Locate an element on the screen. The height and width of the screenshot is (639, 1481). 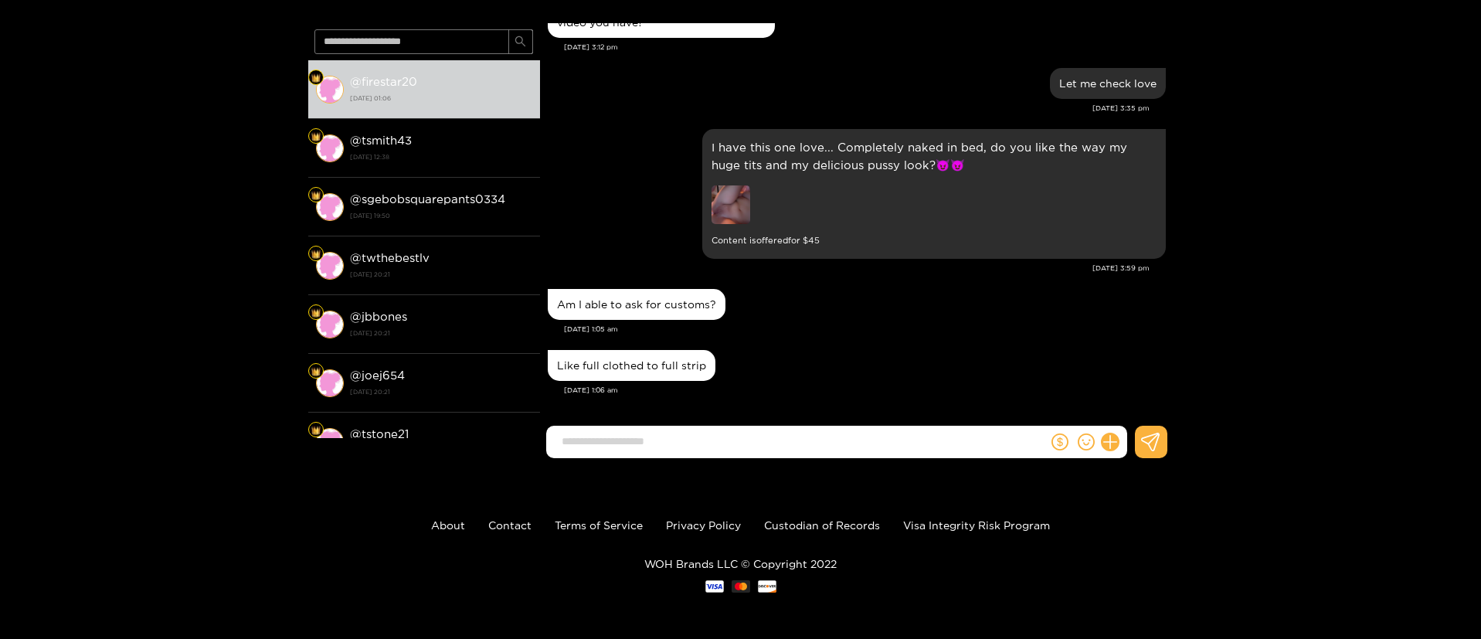
small: Content is offered for $ 45 is located at coordinates (934, 240).